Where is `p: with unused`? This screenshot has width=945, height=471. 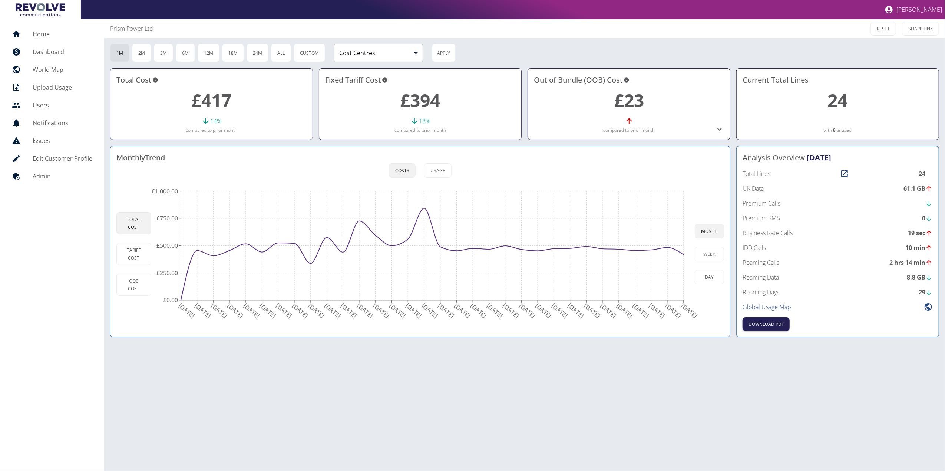
p: with unused is located at coordinates (837, 130).